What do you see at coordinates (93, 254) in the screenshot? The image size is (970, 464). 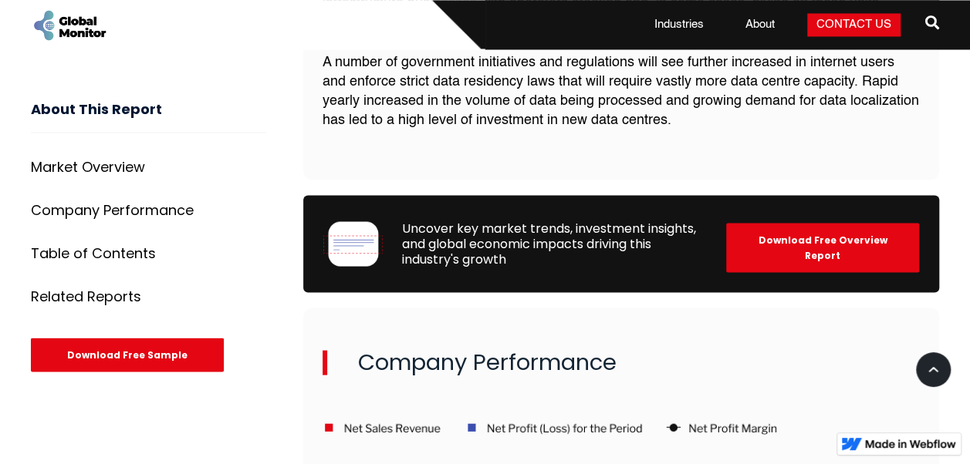 I see `div: Table of Contents` at bounding box center [93, 254].